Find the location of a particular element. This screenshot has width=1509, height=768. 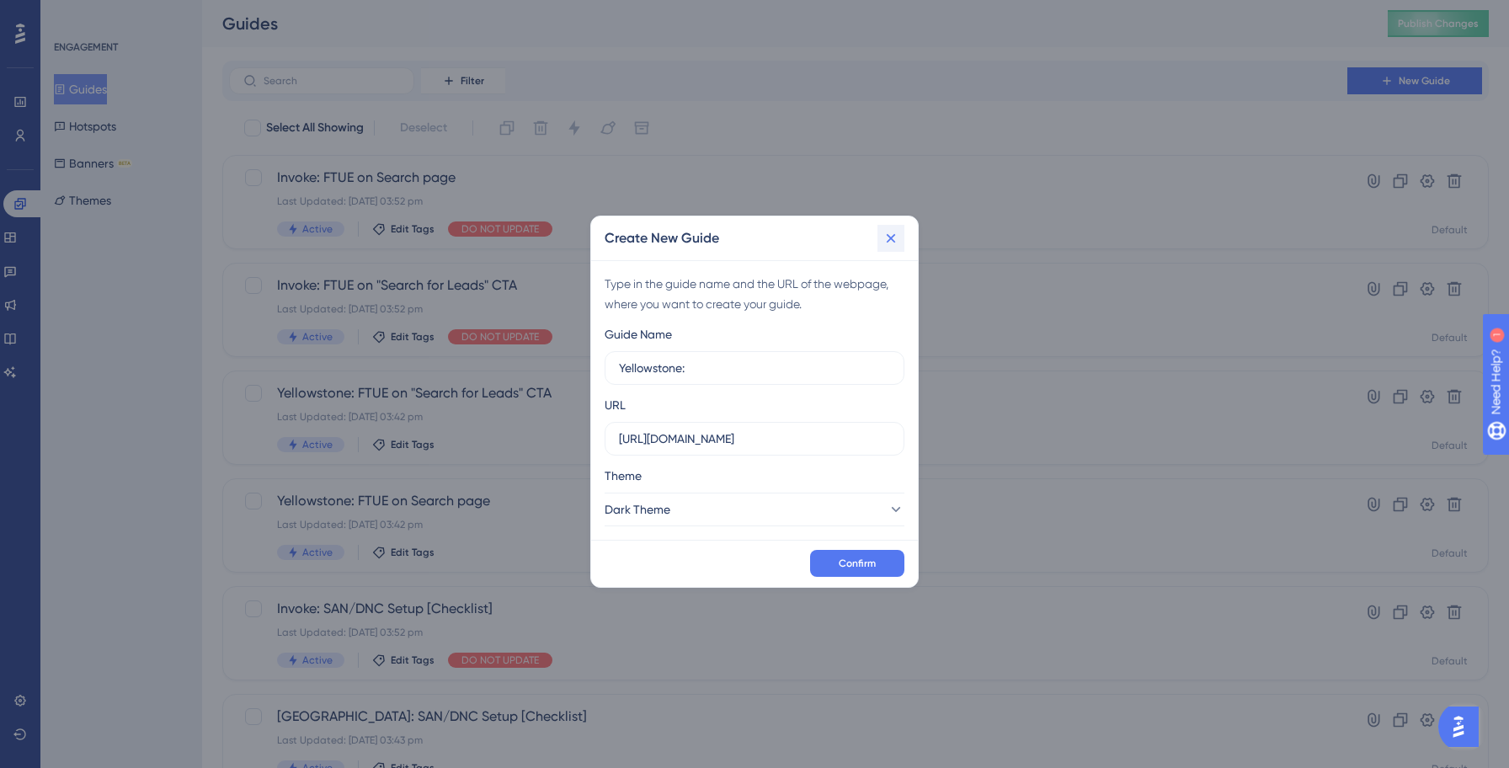

img: launcher-image-alternative-text is located at coordinates (20, 25).